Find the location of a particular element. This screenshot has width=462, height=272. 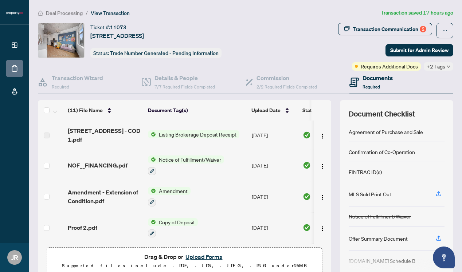

span: Requires Additional Docs is located at coordinates (389, 66).